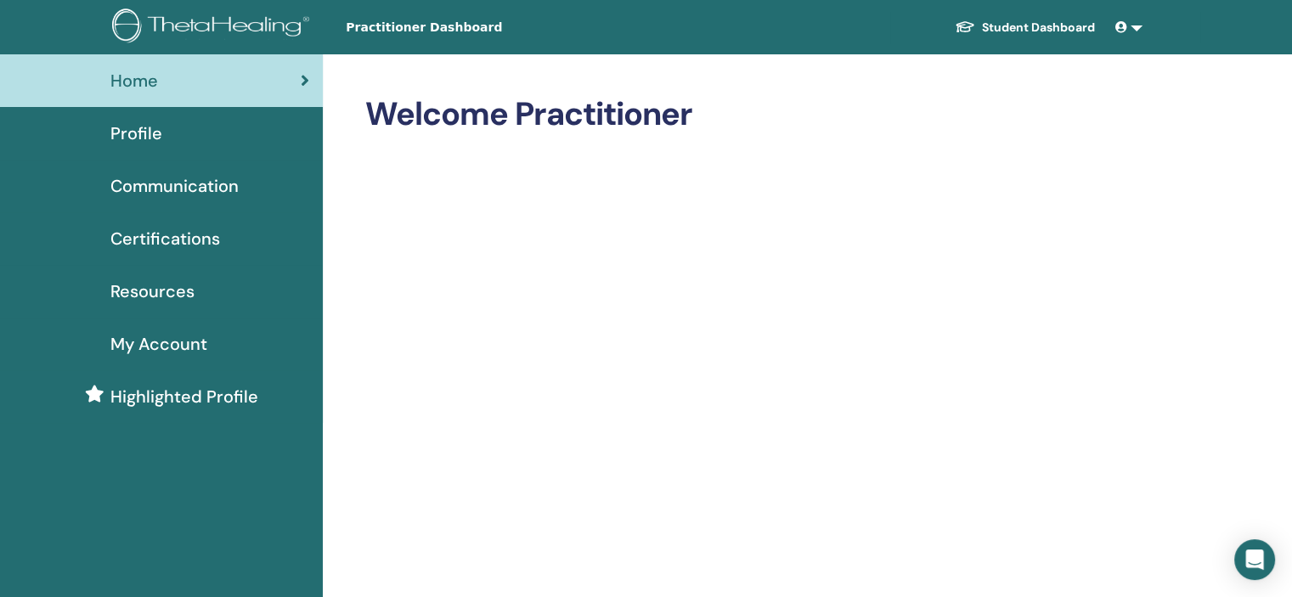  I want to click on span: Highlighted Profile, so click(184, 397).